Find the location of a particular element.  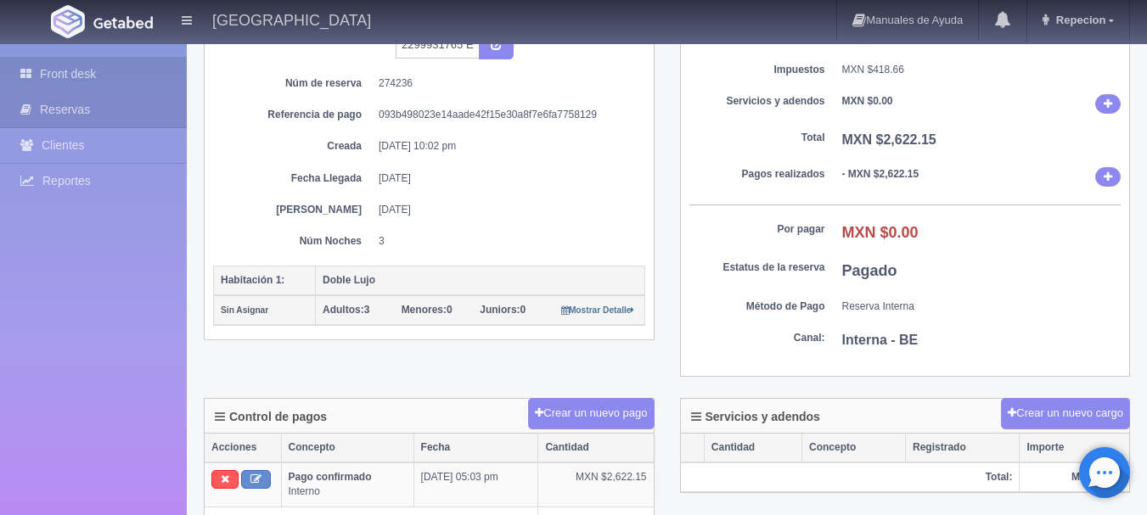

dd: Reserva Interna is located at coordinates (982, 307).